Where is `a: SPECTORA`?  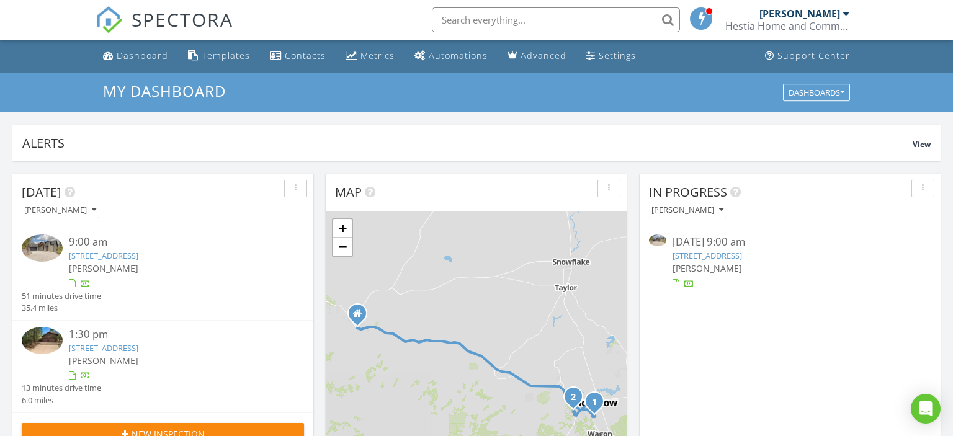 a: SPECTORA is located at coordinates (164, 30).